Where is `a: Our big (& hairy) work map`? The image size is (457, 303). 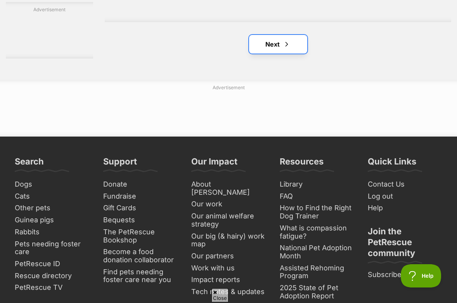 a: Our big (& hairy) work map is located at coordinates (229, 240).